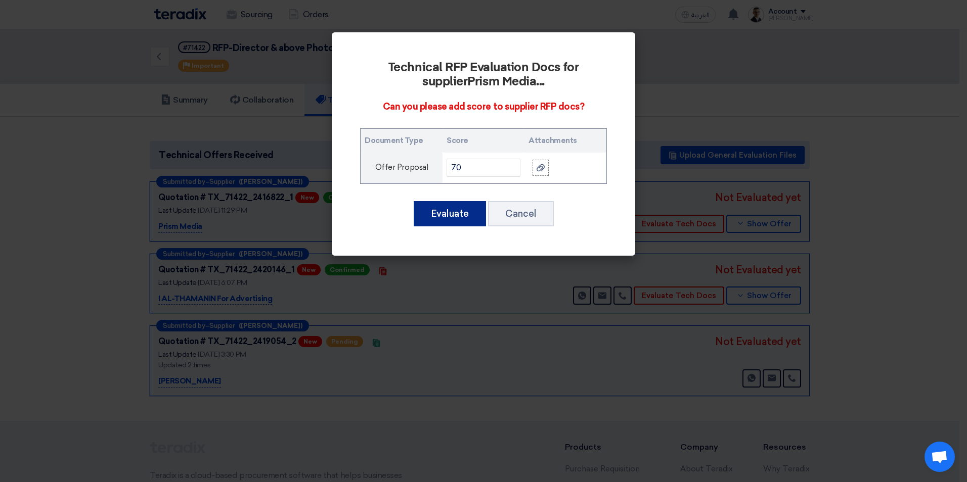  I want to click on h2: Technical RFP Evaluation Docs for supplier ..., so click(483, 75).